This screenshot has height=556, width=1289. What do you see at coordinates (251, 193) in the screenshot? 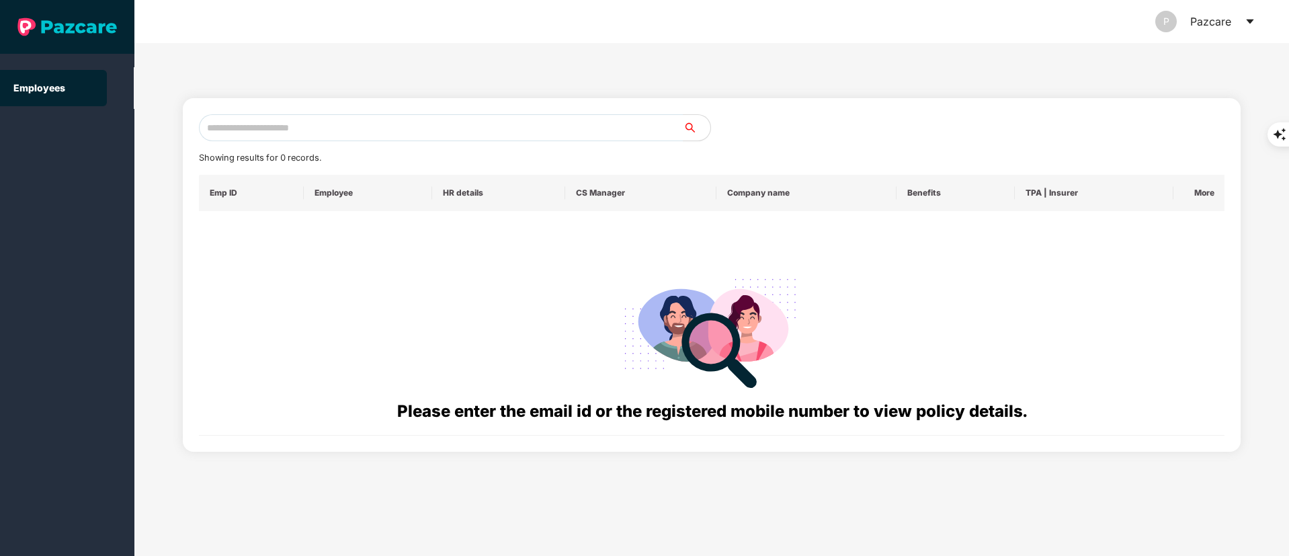
I see `th: Emp ID` at bounding box center [251, 193].